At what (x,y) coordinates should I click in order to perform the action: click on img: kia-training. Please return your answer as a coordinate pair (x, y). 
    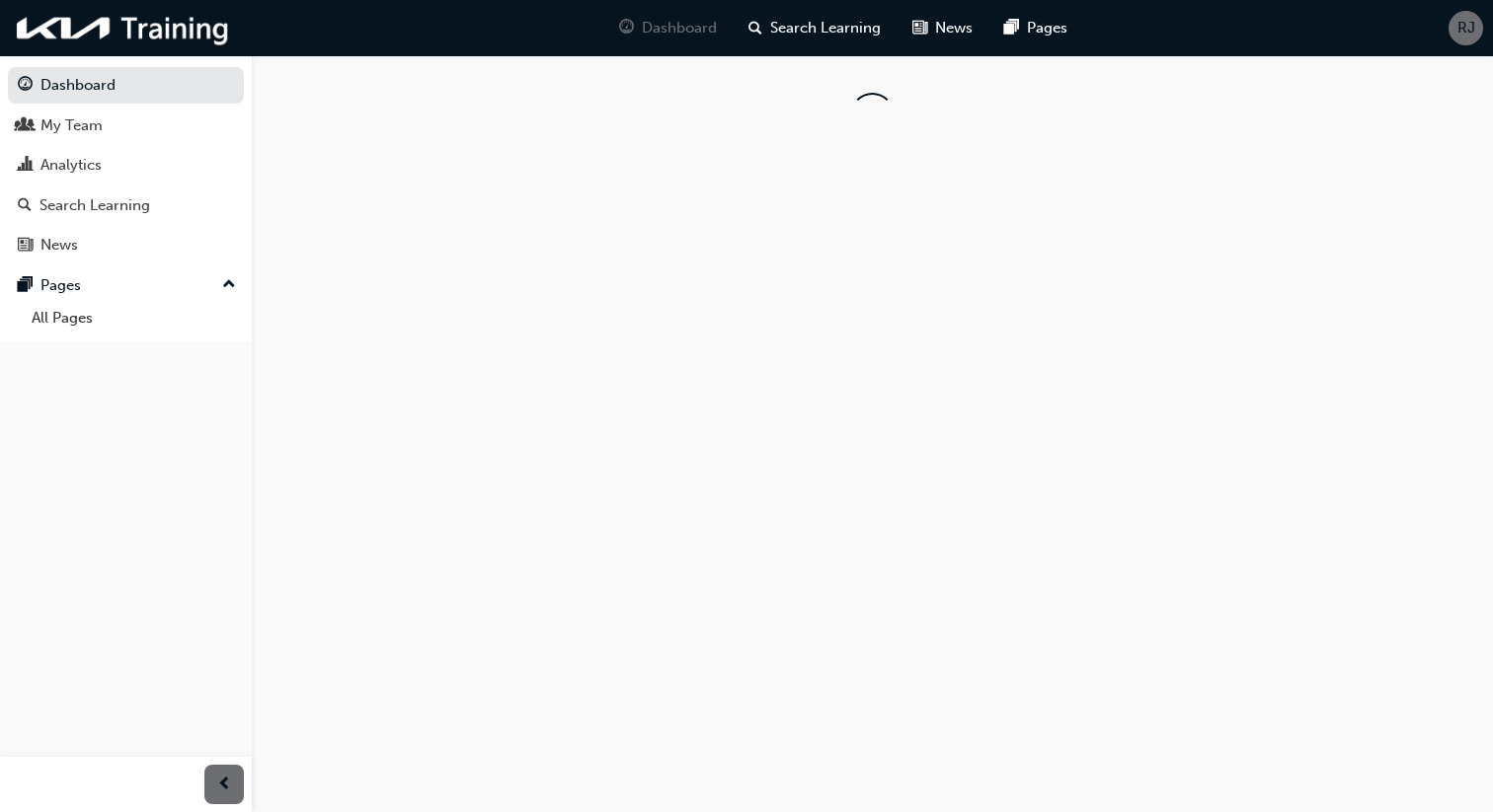
    Looking at the image, I should click on (124, 28).